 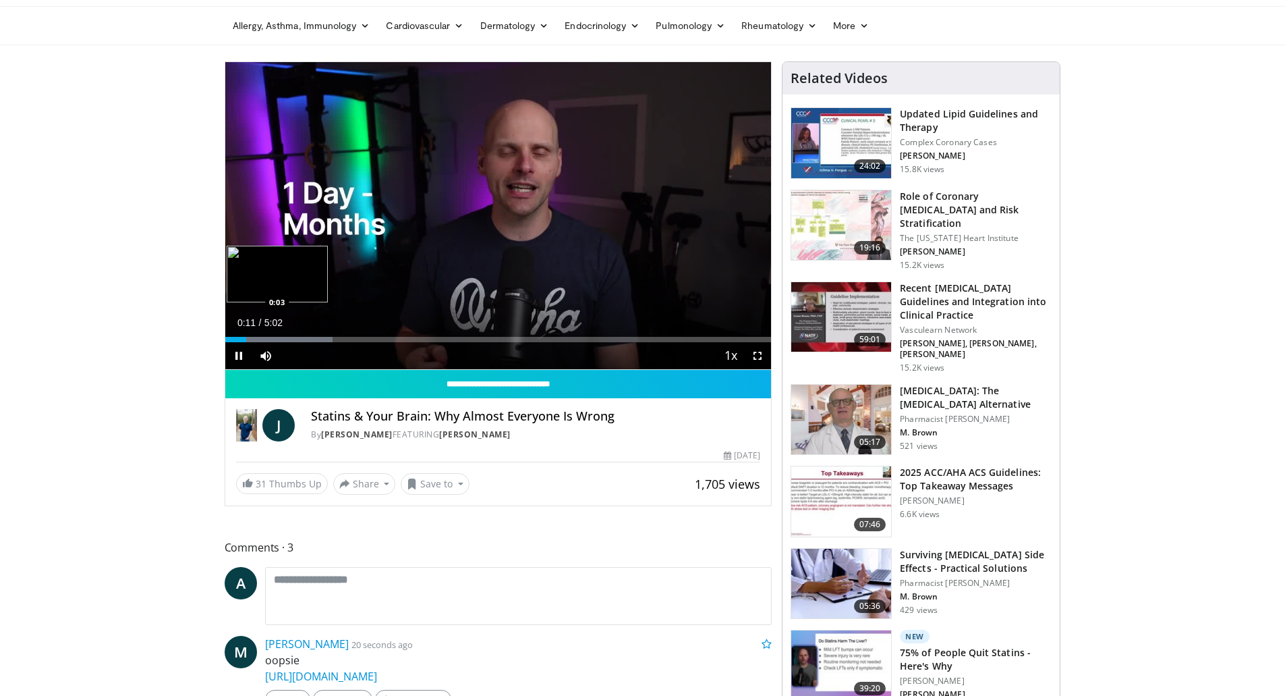 I want to click on span: J, so click(x=279, y=425).